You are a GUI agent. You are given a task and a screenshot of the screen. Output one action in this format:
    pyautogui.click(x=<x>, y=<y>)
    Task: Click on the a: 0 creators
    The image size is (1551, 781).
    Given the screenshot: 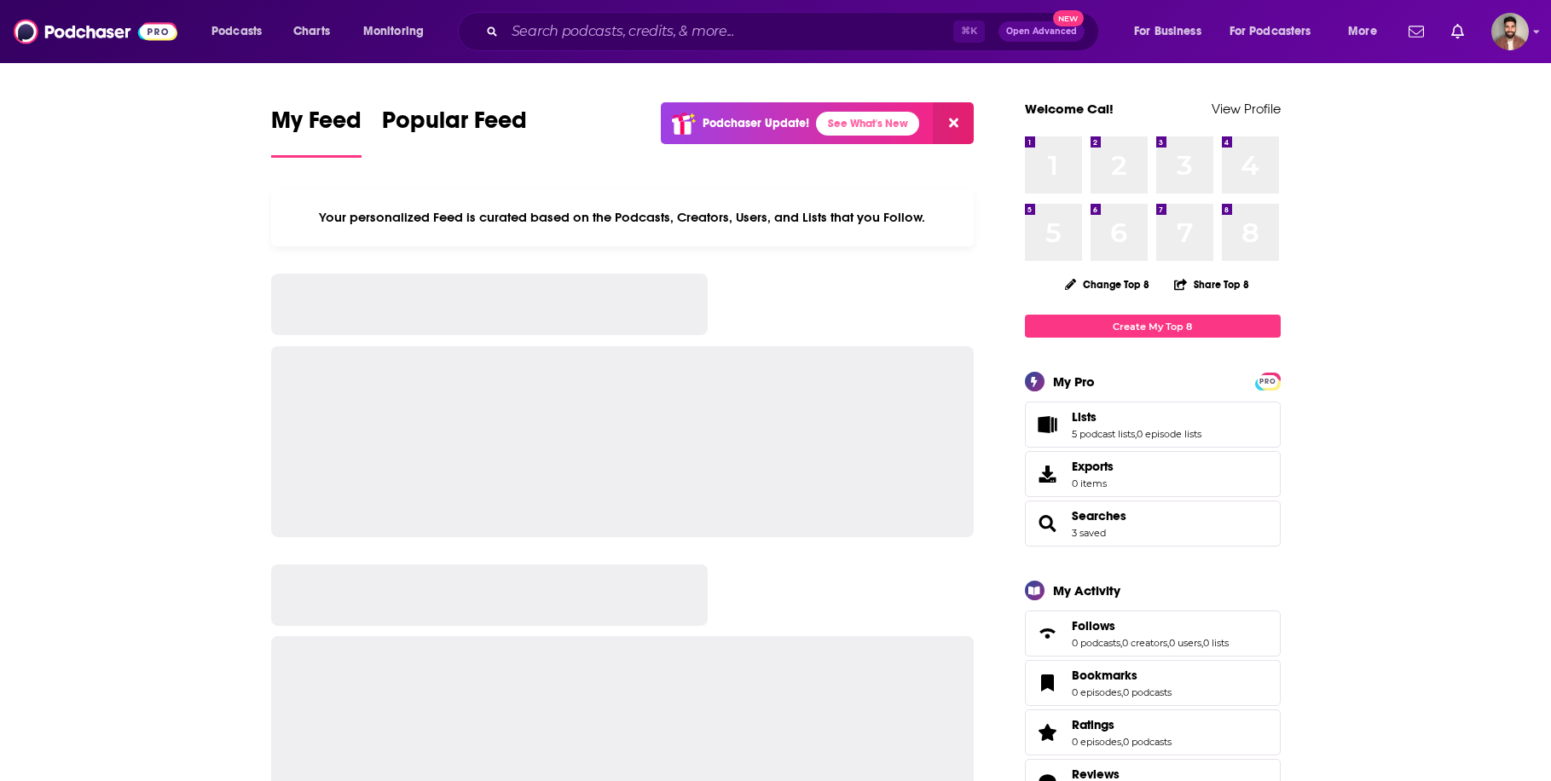 What is the action you would take?
    pyautogui.click(x=1144, y=643)
    